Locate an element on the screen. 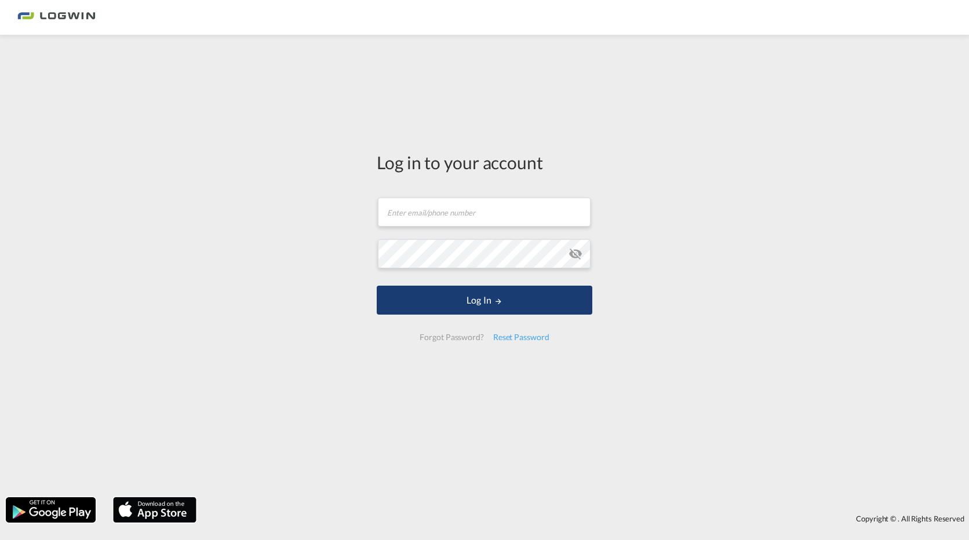 The width and height of the screenshot is (969, 540). button: LOGIN is located at coordinates (484, 300).